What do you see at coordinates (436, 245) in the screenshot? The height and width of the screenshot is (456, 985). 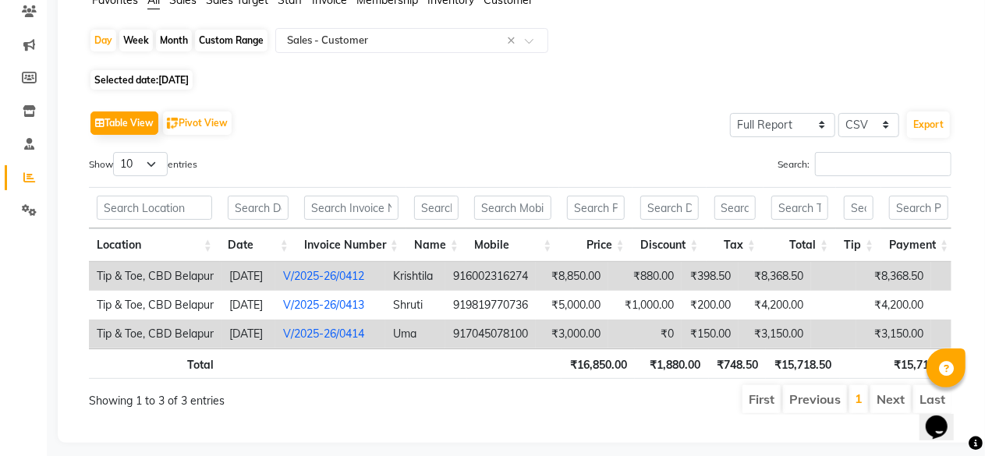 I see `th: Name: activate to sort column ascending` at bounding box center [436, 245].